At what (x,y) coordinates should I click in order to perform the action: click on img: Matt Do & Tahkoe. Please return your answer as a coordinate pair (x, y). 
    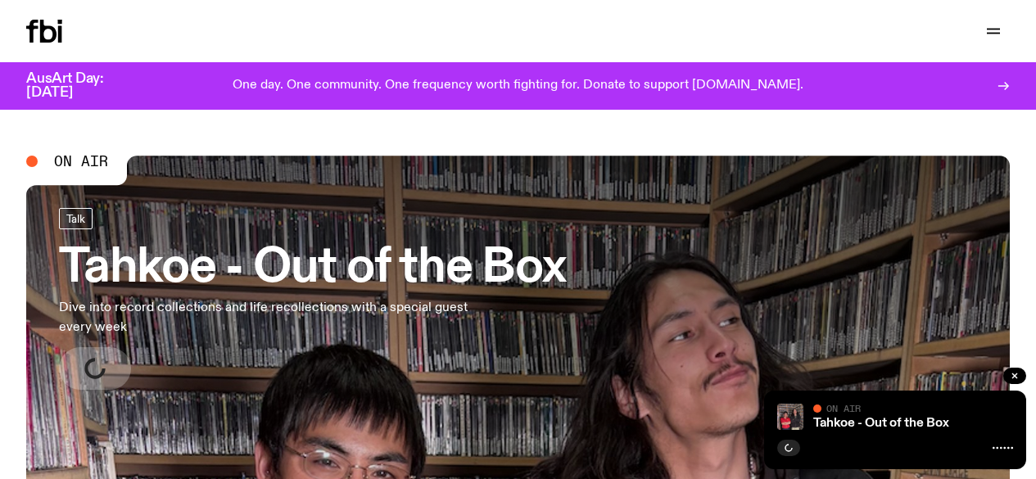
    Looking at the image, I should click on (790, 417).